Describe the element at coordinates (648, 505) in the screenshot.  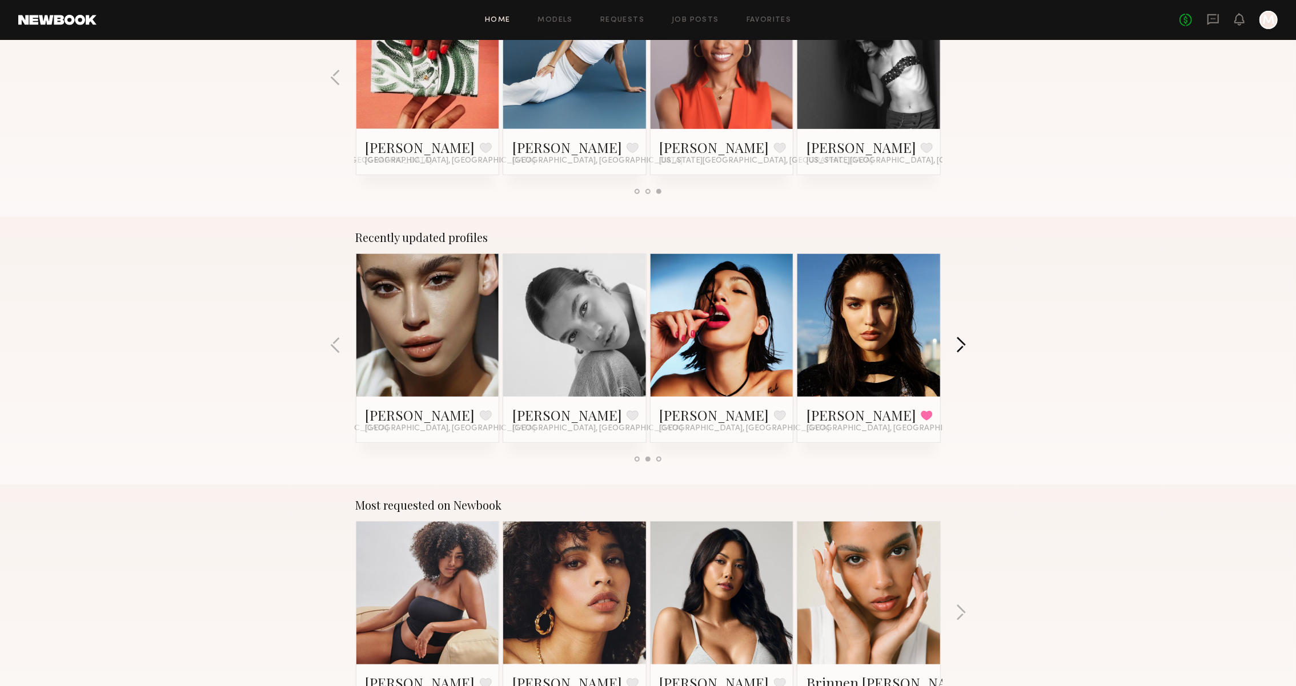
I see `div: Most requested on Newbook` at that location.